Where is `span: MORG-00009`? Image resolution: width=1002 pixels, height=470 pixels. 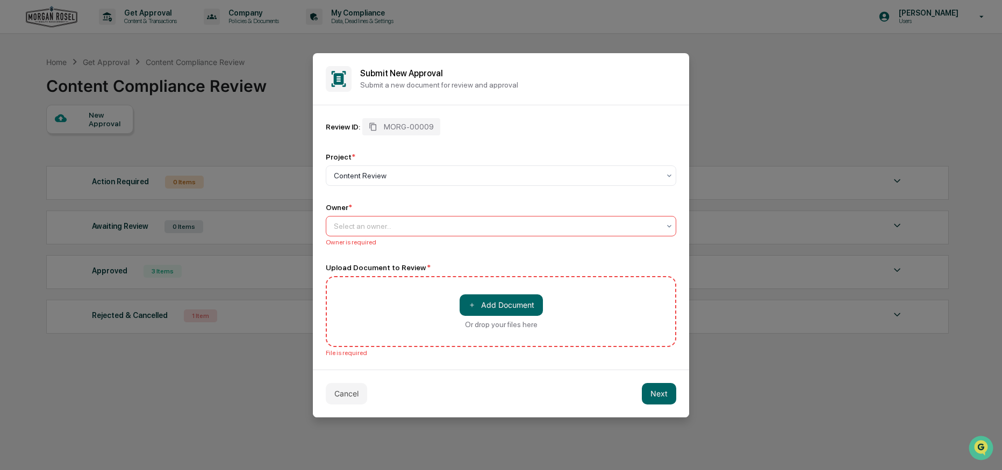 span: MORG-00009 is located at coordinates (408, 127).